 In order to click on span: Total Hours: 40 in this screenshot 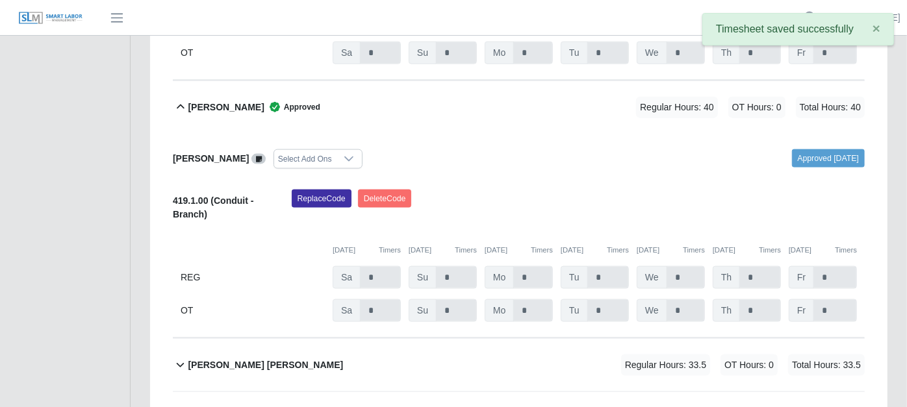, I will do `click(831, 107)`.